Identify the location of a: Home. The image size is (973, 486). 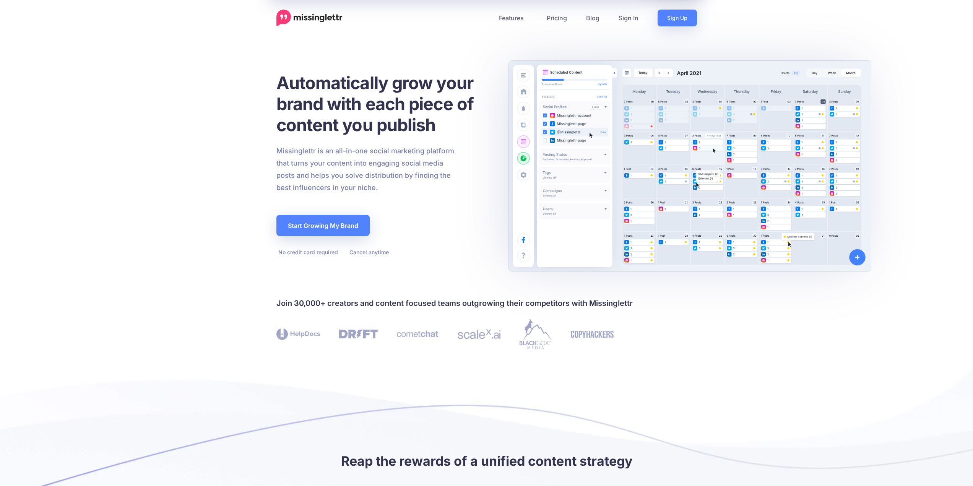
(309, 18).